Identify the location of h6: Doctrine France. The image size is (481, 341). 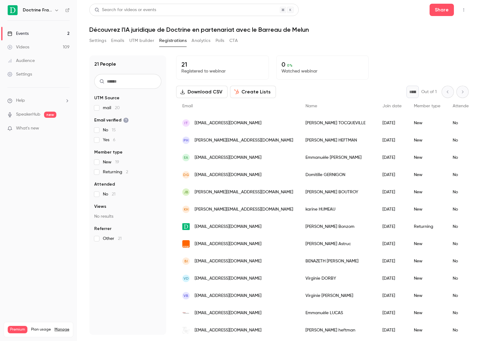
(37, 10).